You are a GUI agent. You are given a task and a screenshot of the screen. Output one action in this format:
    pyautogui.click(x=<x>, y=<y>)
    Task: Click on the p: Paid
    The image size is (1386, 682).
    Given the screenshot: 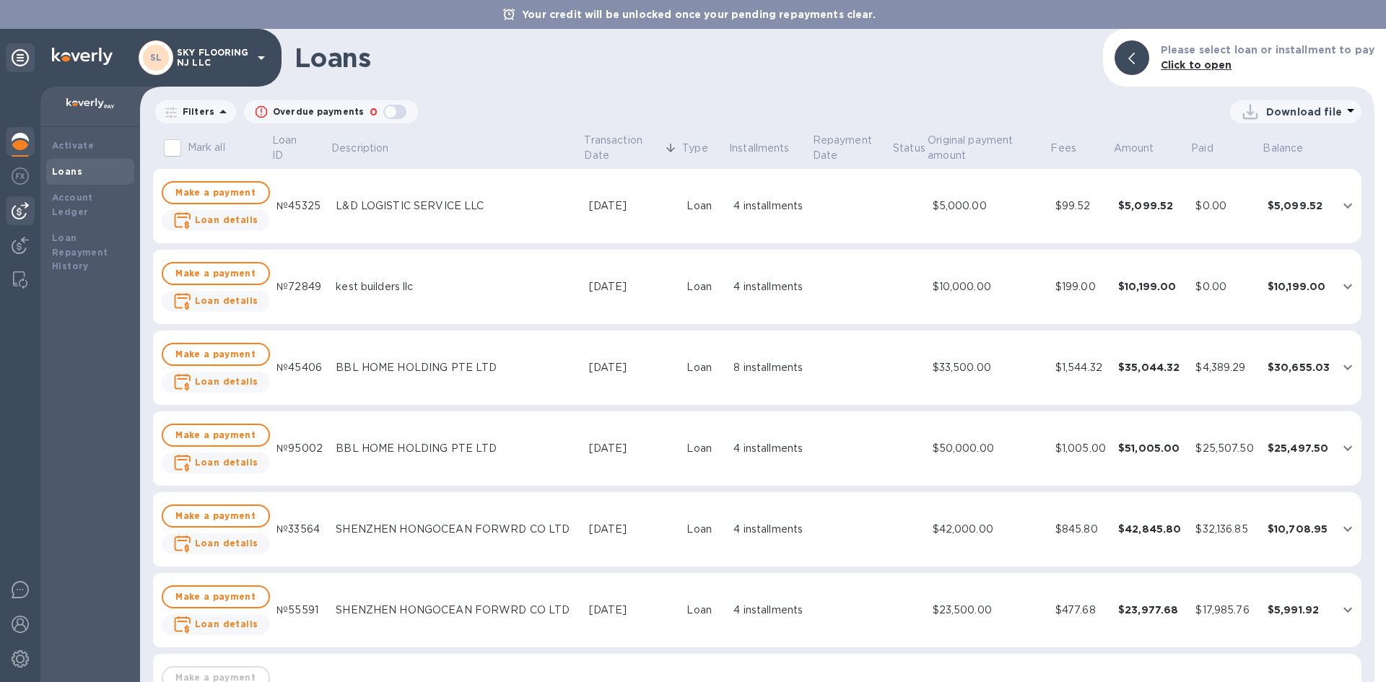 What is the action you would take?
    pyautogui.click(x=1202, y=148)
    